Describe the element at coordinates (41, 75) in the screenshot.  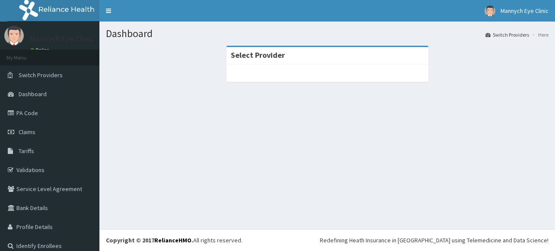
I see `span: Switch Providers` at that location.